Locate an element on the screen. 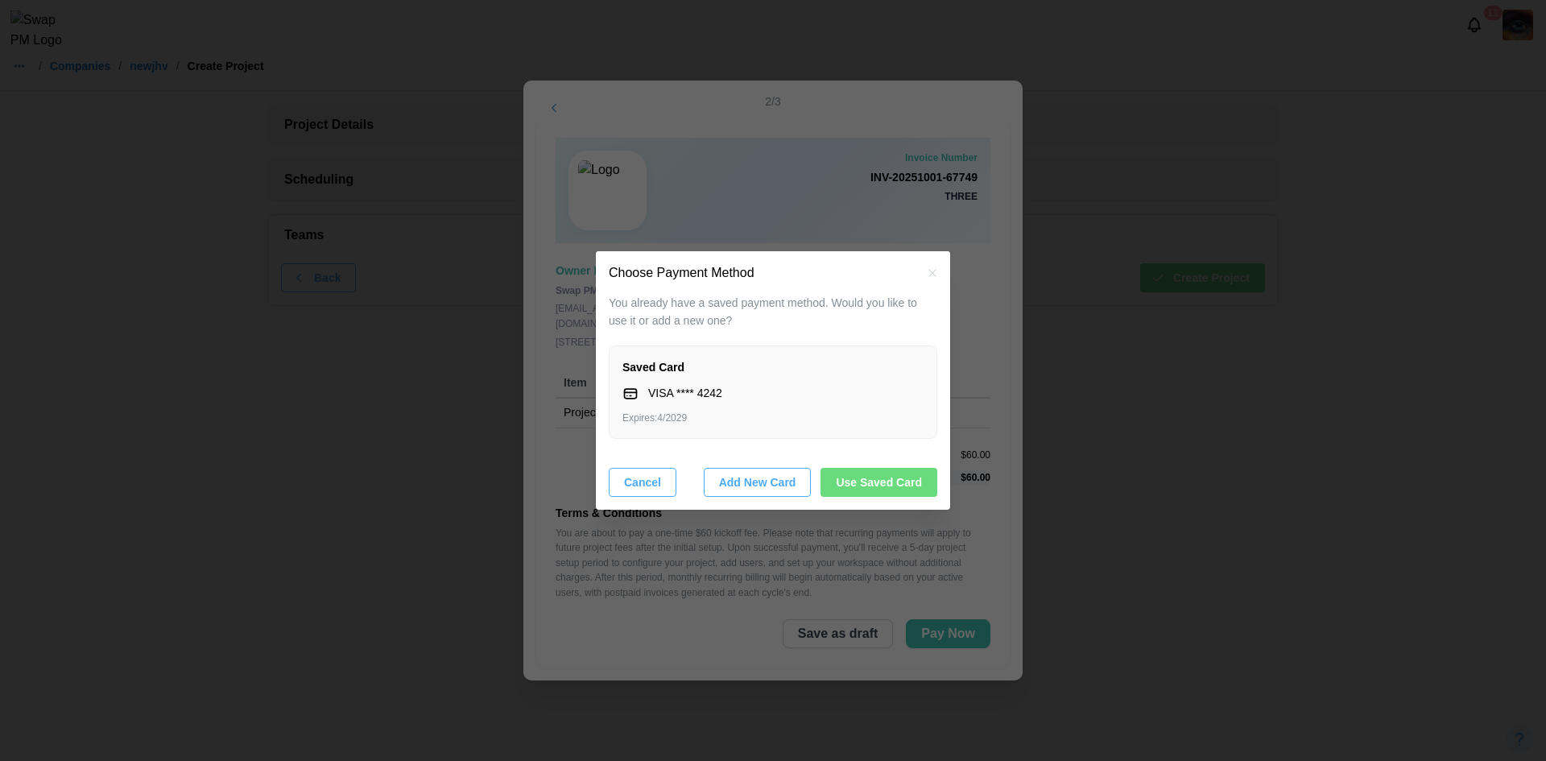 This screenshot has height=761, width=1546. div: Saved Card is located at coordinates (773, 368).